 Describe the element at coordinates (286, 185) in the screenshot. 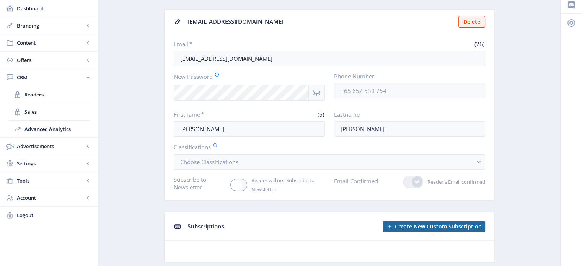

I see `span: Reader will not Subscribe to Newsletter` at that location.